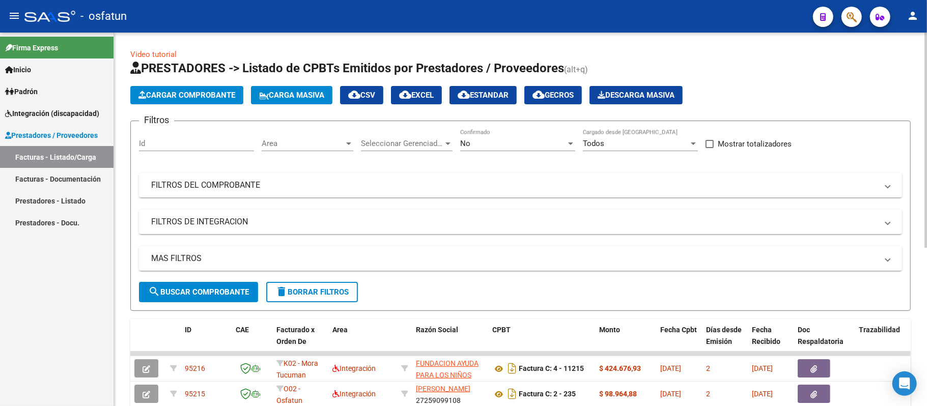  Describe the element at coordinates (300, 341) in the screenshot. I see `datatable-header-cell: Facturado x Orden De` at that location.